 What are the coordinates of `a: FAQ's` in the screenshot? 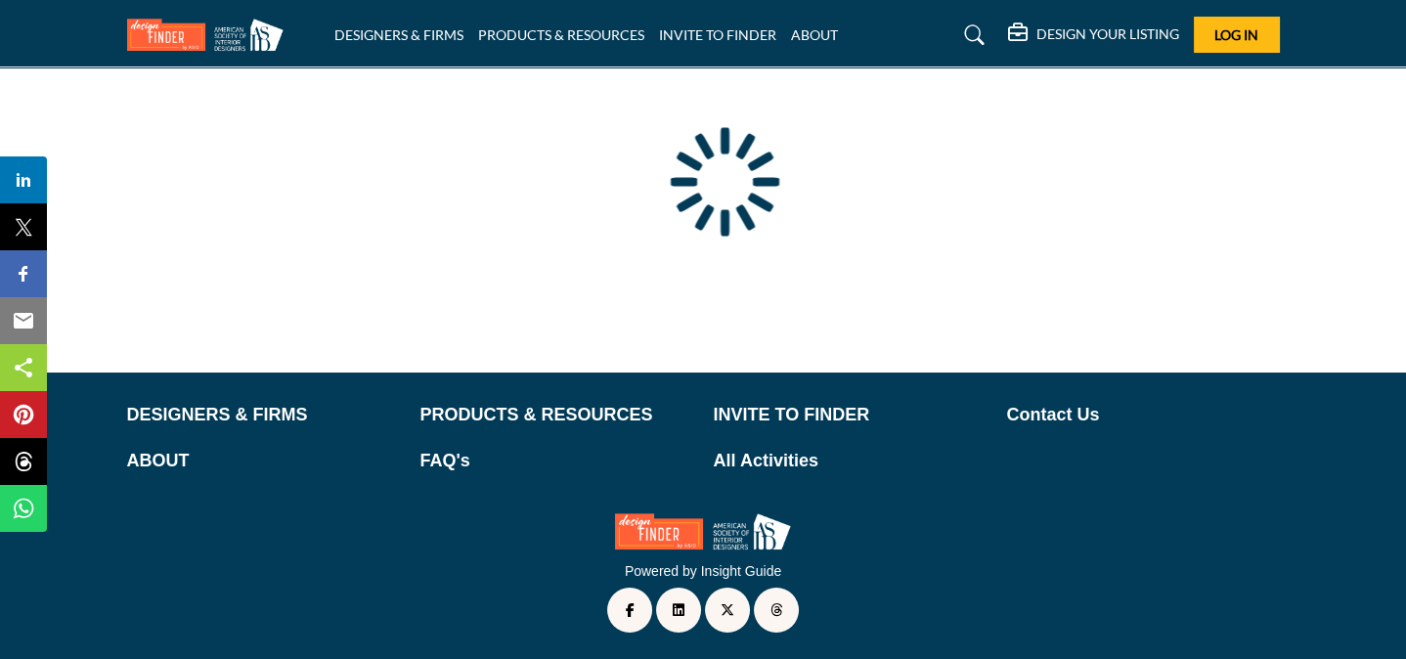 It's located at (556, 461).